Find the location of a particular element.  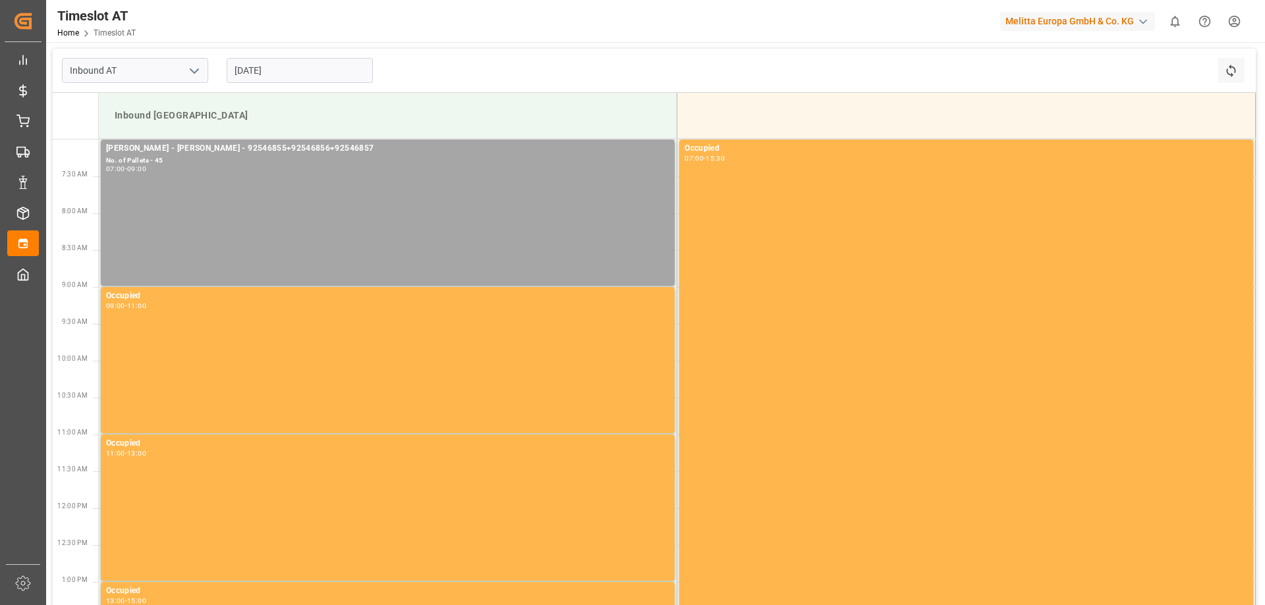

div: Melitta Europa GmbH & Co. KG is located at coordinates (1077, 21).